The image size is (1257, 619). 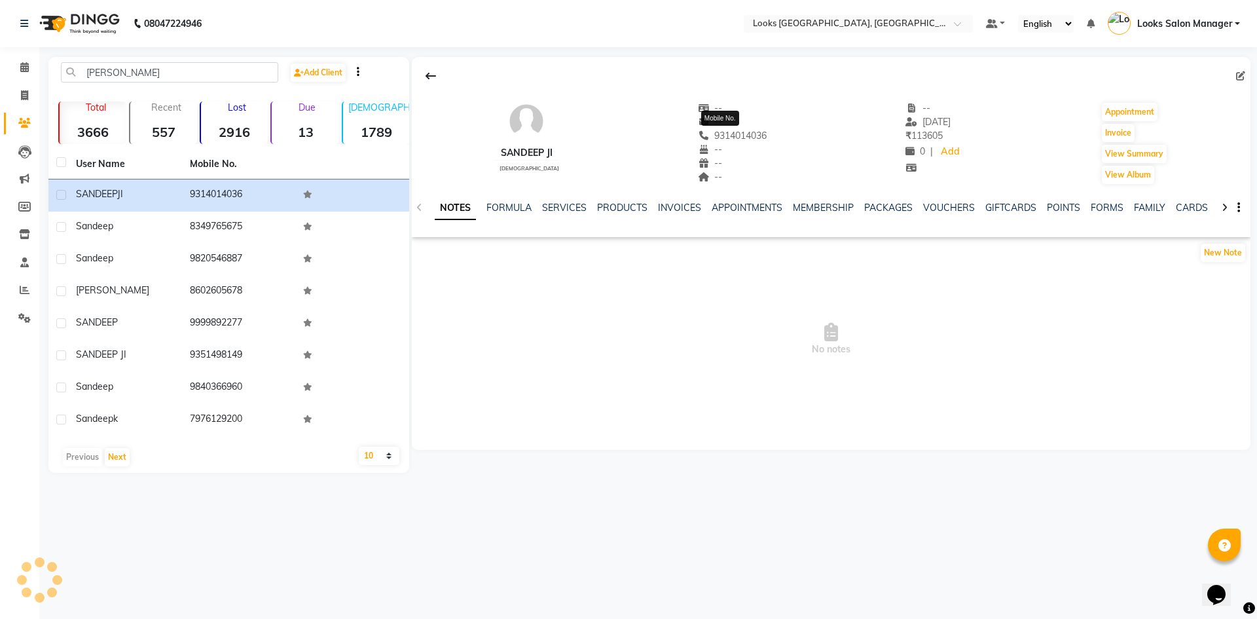 I want to click on strong: 3666, so click(x=93, y=132).